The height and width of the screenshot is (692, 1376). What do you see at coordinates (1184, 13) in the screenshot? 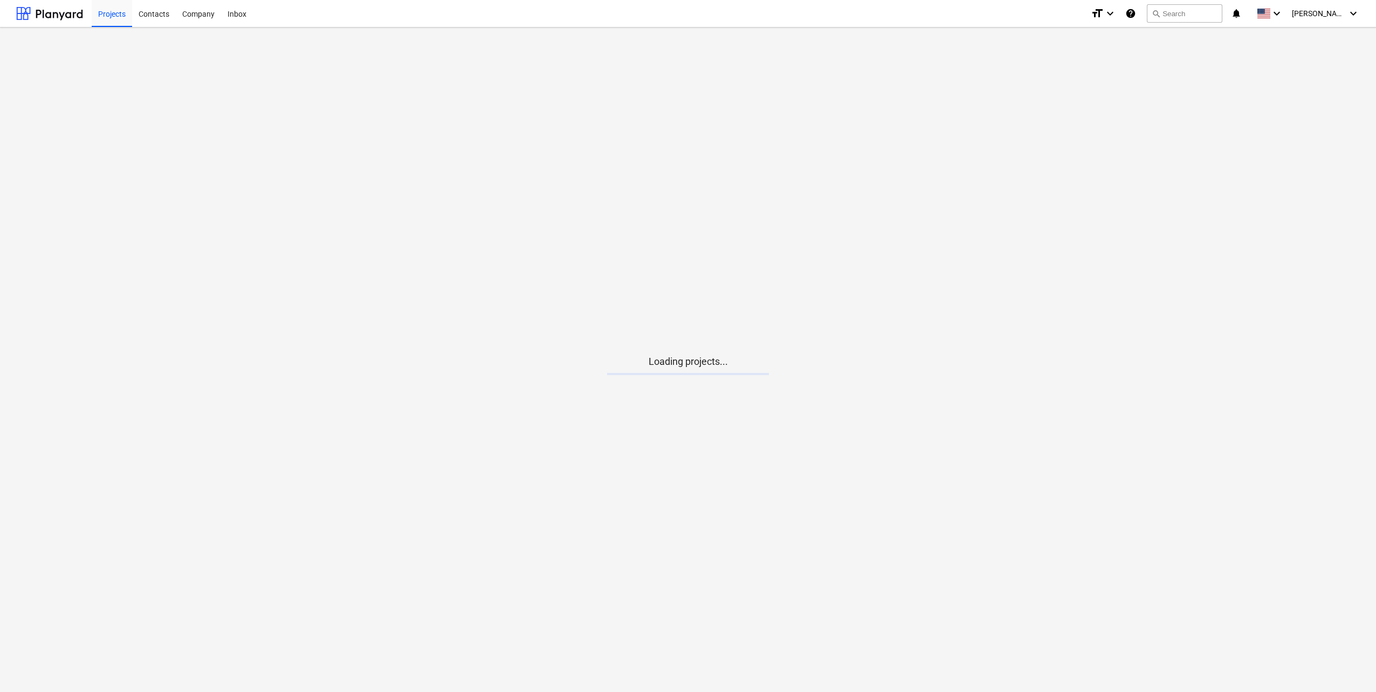
I see `button: Search` at bounding box center [1184, 13].